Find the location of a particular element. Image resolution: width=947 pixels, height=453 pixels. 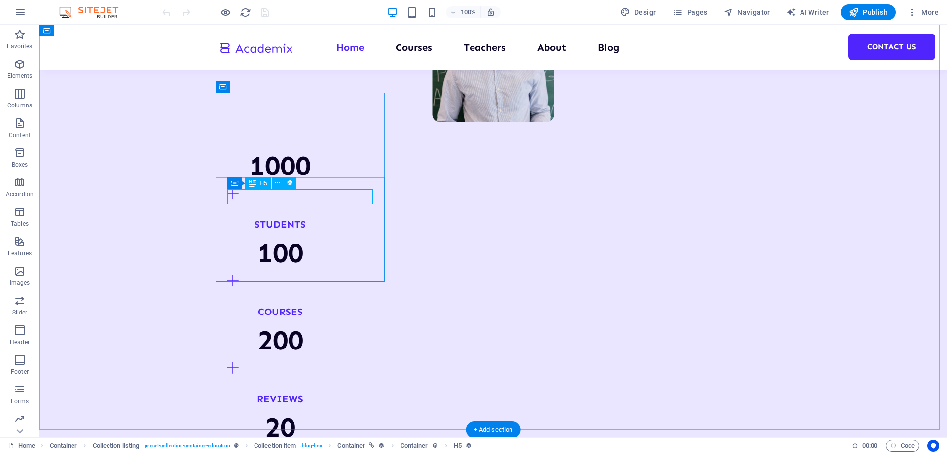

p: Elements is located at coordinates (20, 76).